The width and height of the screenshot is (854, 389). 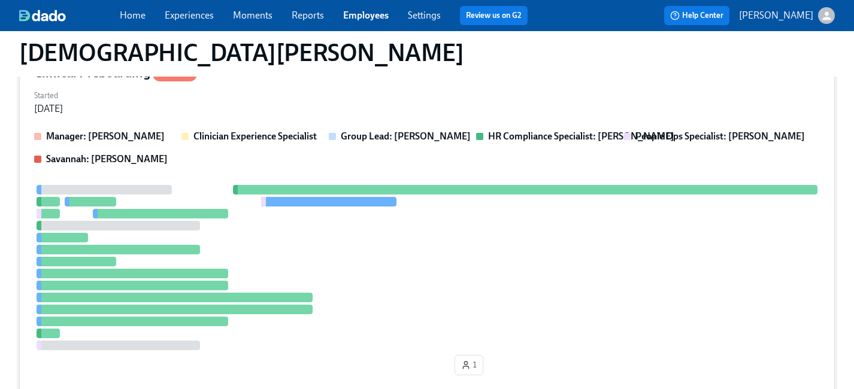 I want to click on a: Moments, so click(x=253, y=15).